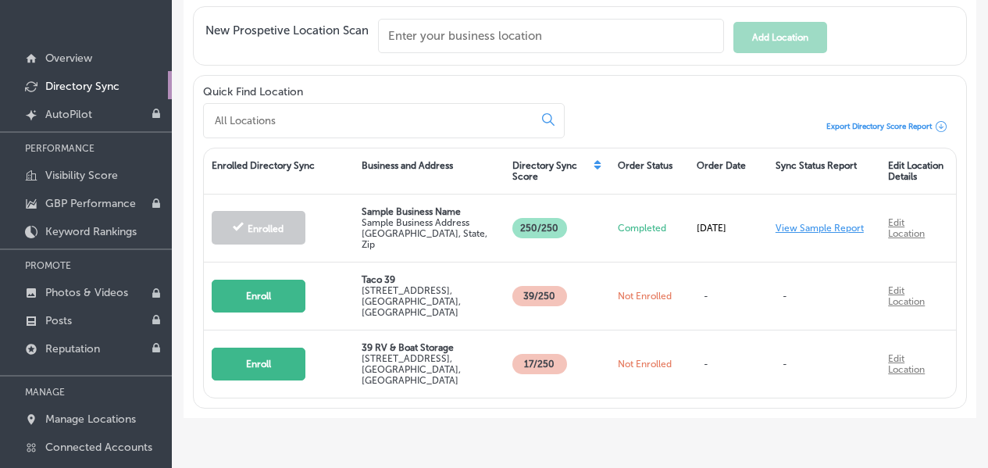 Image resolution: width=988 pixels, height=468 pixels. What do you see at coordinates (819, 228) in the screenshot?
I see `a: View Sample Report` at bounding box center [819, 228].